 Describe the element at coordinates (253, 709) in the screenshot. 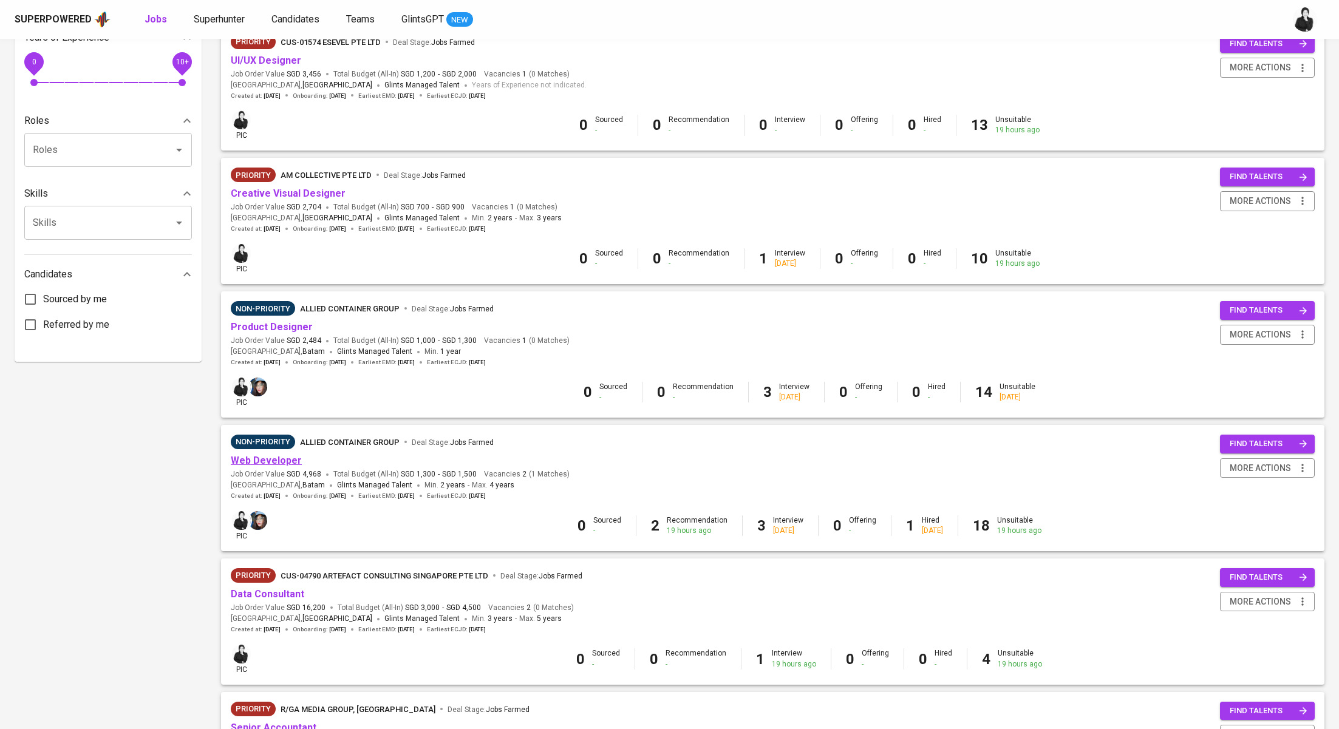

I see `div: New Job received from Demand Team` at that location.